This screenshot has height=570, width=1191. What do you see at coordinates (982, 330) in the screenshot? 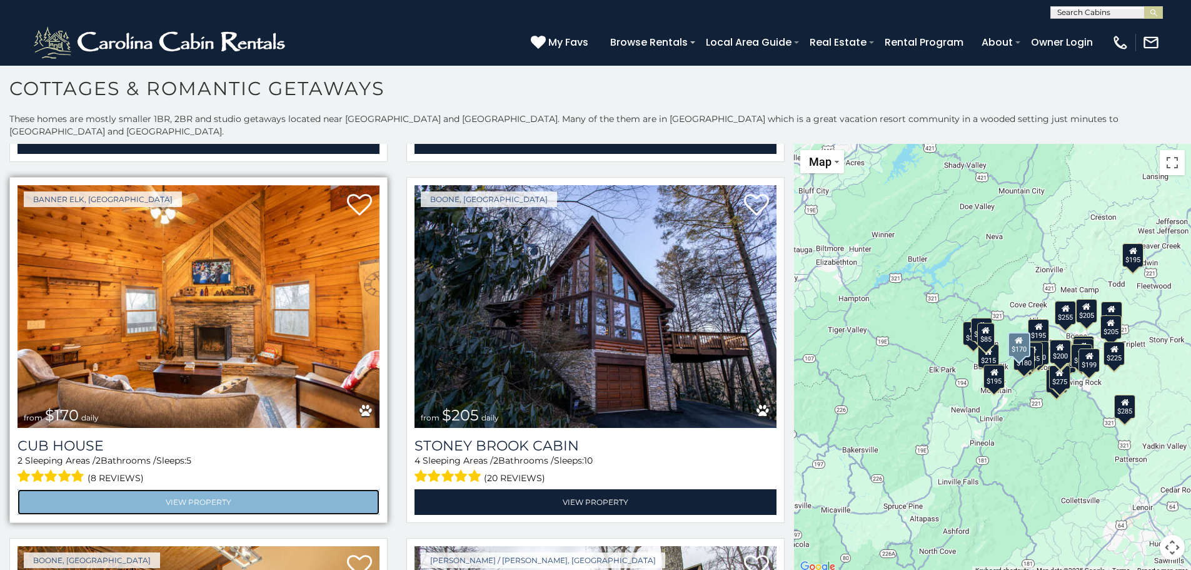
I see `div: $235` at bounding box center [982, 330].